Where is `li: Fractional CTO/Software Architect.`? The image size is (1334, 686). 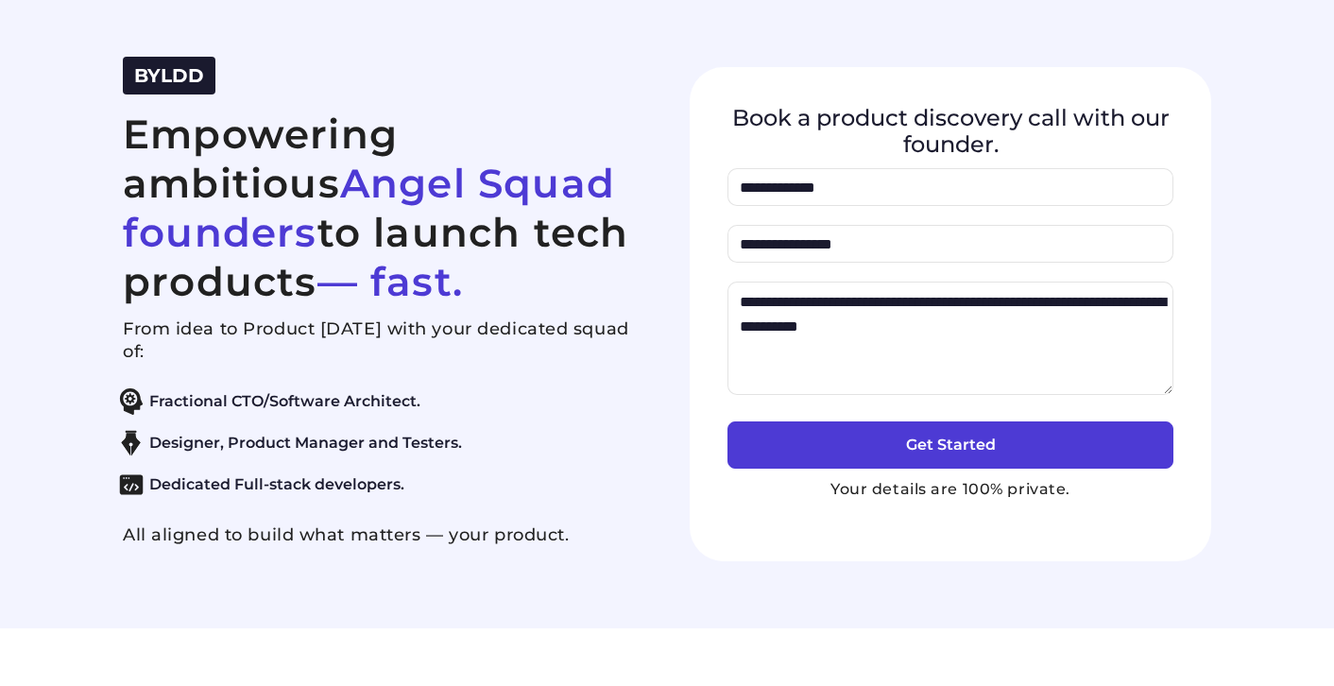
li: Fractional CTO/Software Architect. is located at coordinates (374, 401).